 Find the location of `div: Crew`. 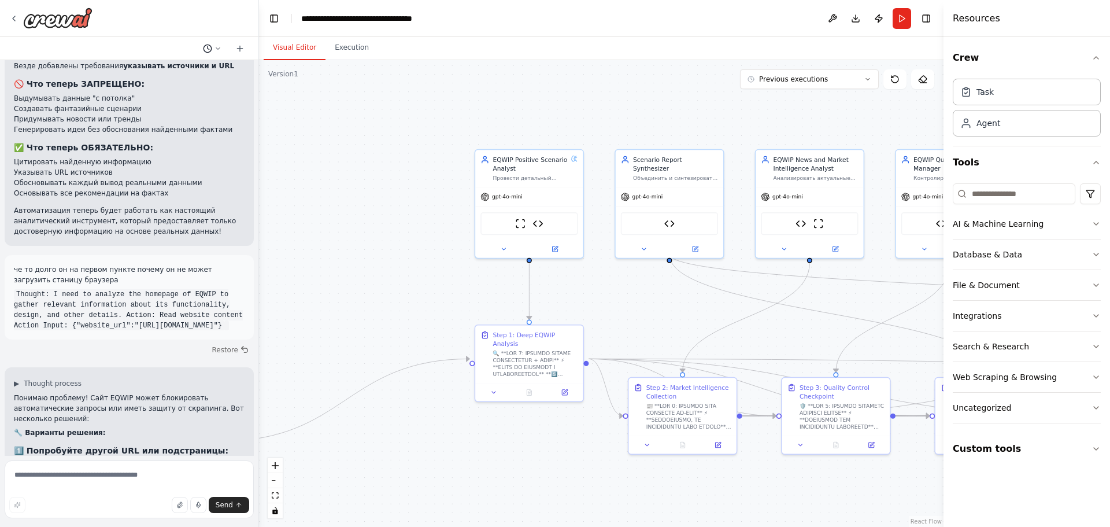

div: Crew is located at coordinates (1027, 110).